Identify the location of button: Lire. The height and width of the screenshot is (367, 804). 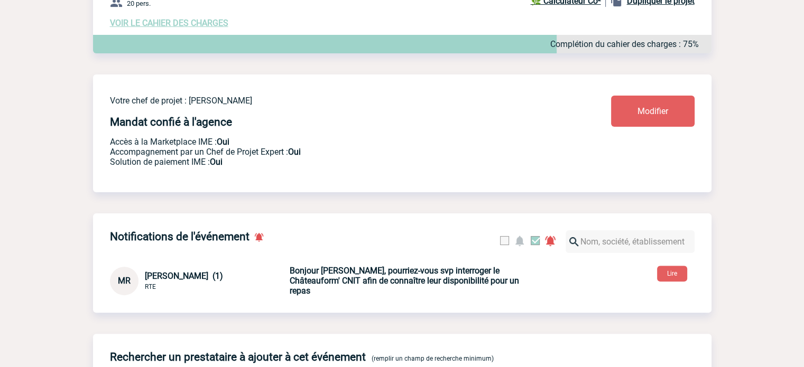
(671, 274).